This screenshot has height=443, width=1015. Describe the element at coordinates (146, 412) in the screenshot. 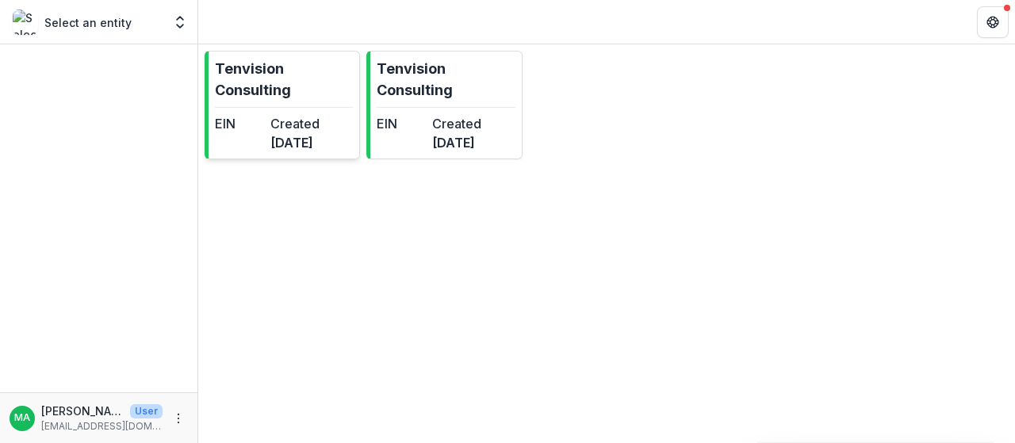

I see `p: User` at that location.